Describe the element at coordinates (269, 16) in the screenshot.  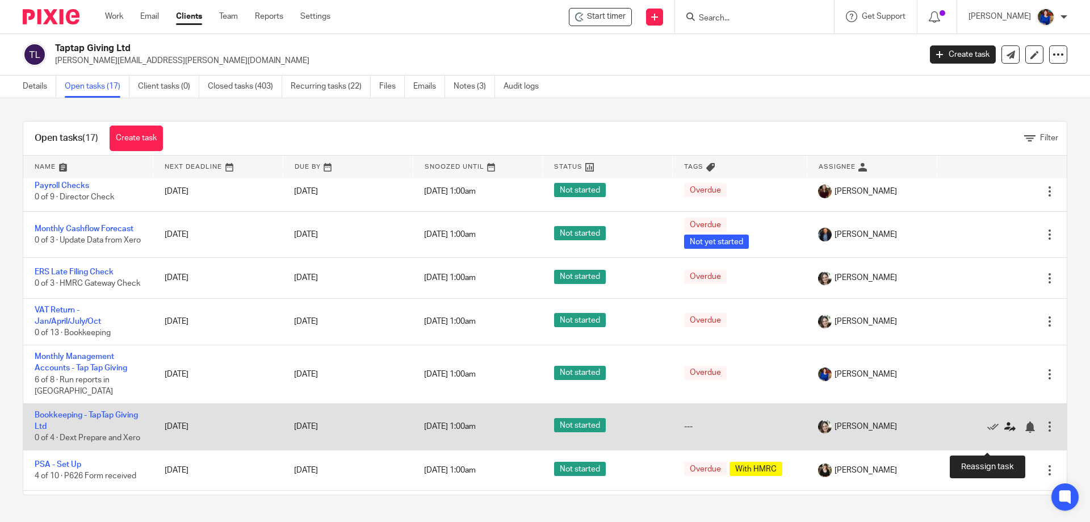
I see `a: Reports` at that location.